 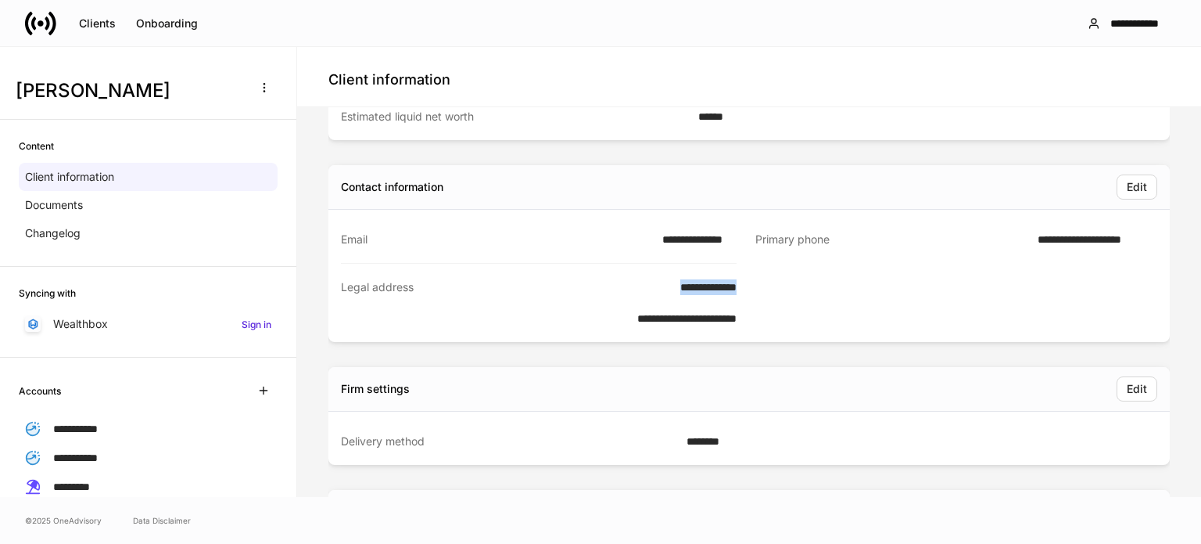 What do you see at coordinates (162, 520) in the screenshot?
I see `a: Data Disclaimer` at bounding box center [162, 520].